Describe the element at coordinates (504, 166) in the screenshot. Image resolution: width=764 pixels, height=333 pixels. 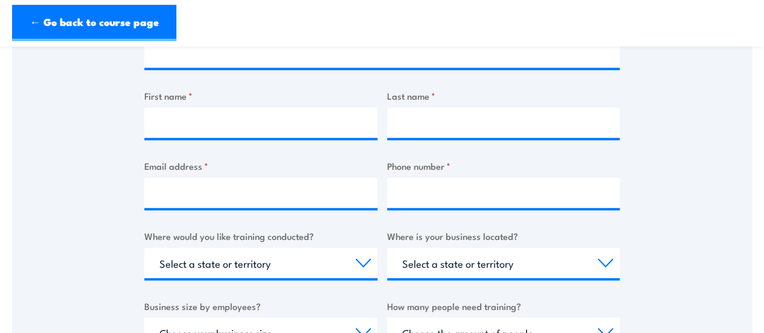
I see `label: Phone number` at that location.